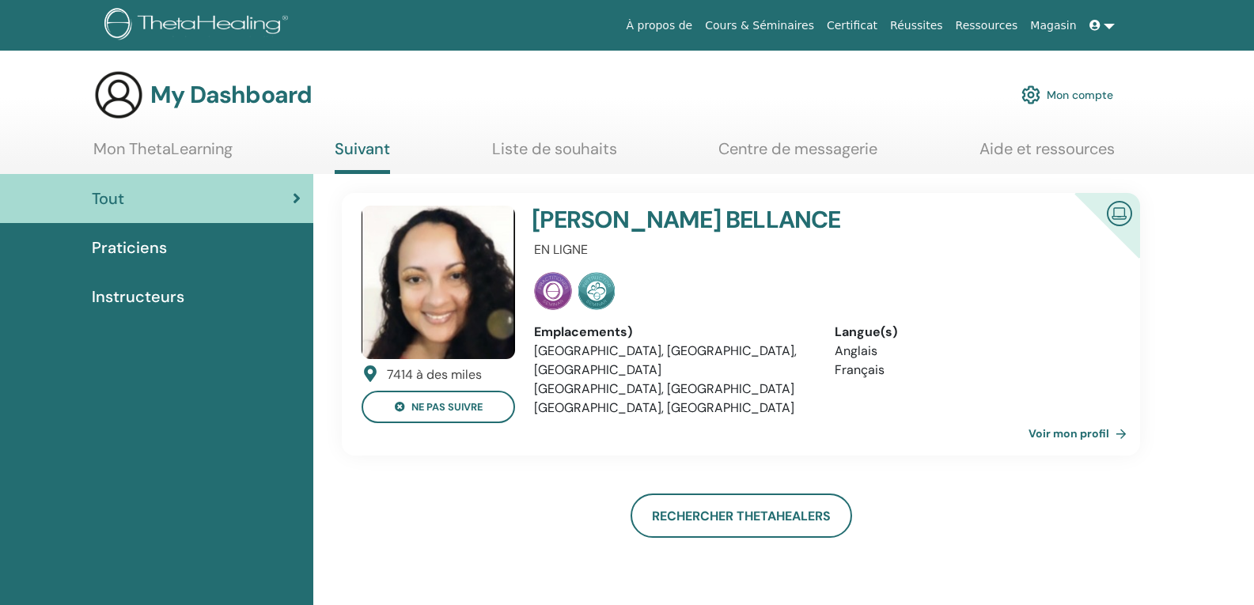 The height and width of the screenshot is (605, 1254). Describe the element at coordinates (1031, 95) in the screenshot. I see `img: cog.svg` at that location.